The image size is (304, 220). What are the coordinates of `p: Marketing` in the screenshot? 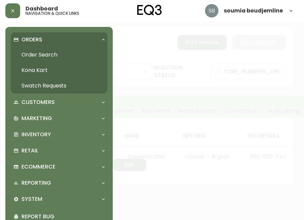 It's located at (37, 118).